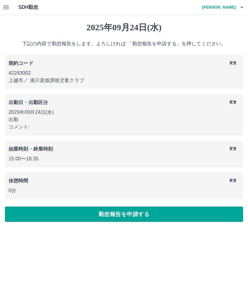 The width and height of the screenshot is (248, 299). Describe the element at coordinates (124, 28) in the screenshot. I see `h1: 2025年09月24日(水)` at that location.